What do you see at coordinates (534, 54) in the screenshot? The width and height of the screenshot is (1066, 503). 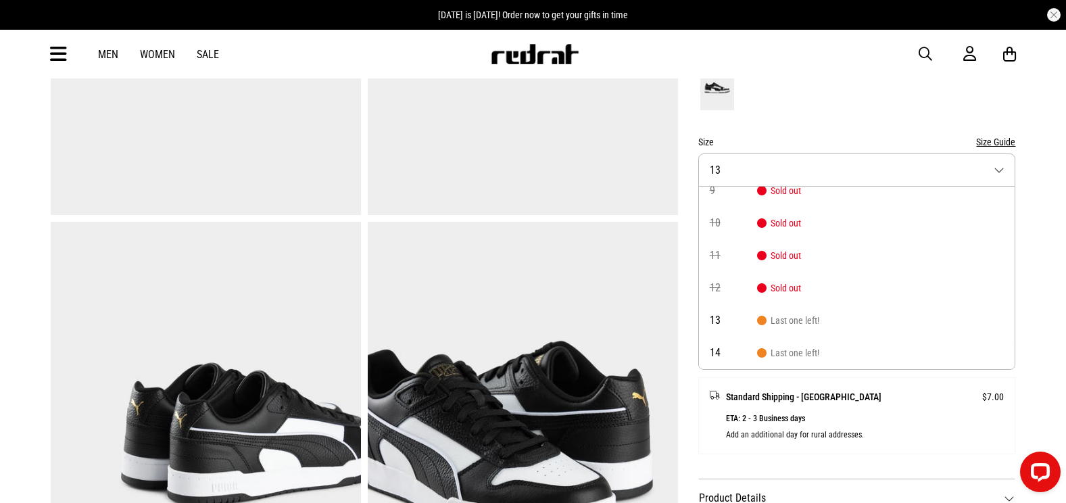 I see `img: Redrat logo` at bounding box center [534, 54].